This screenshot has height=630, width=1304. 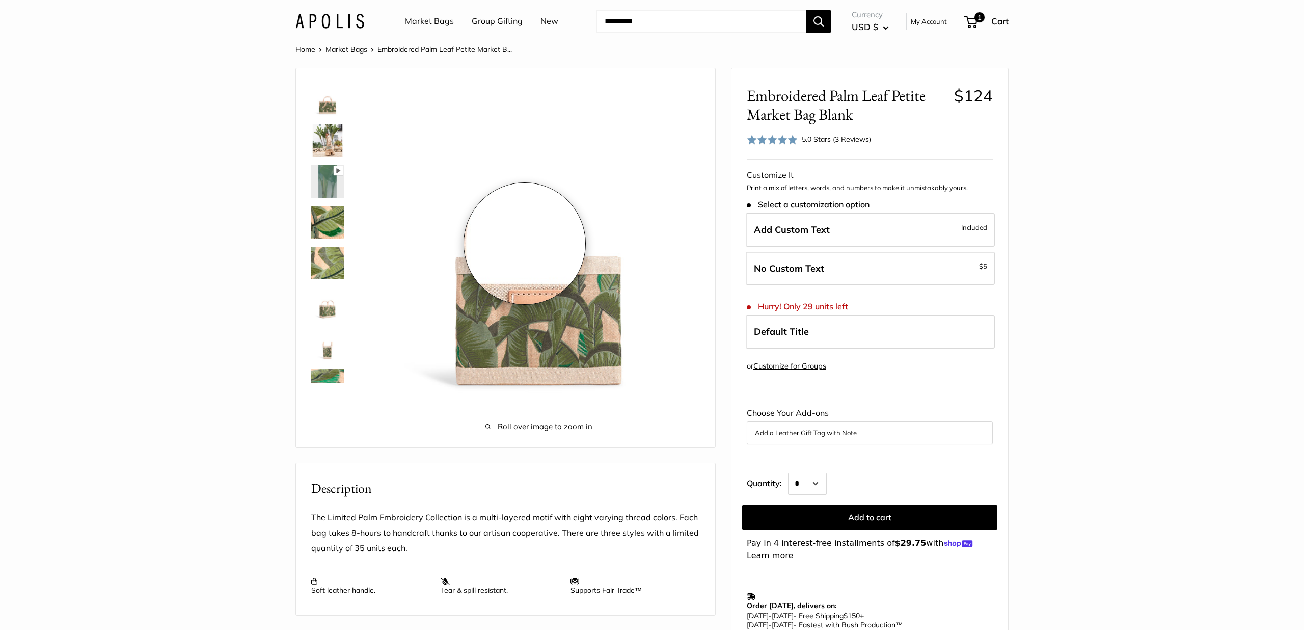 What do you see at coordinates (980, 17) in the screenshot?
I see `span: 1` at bounding box center [980, 17].